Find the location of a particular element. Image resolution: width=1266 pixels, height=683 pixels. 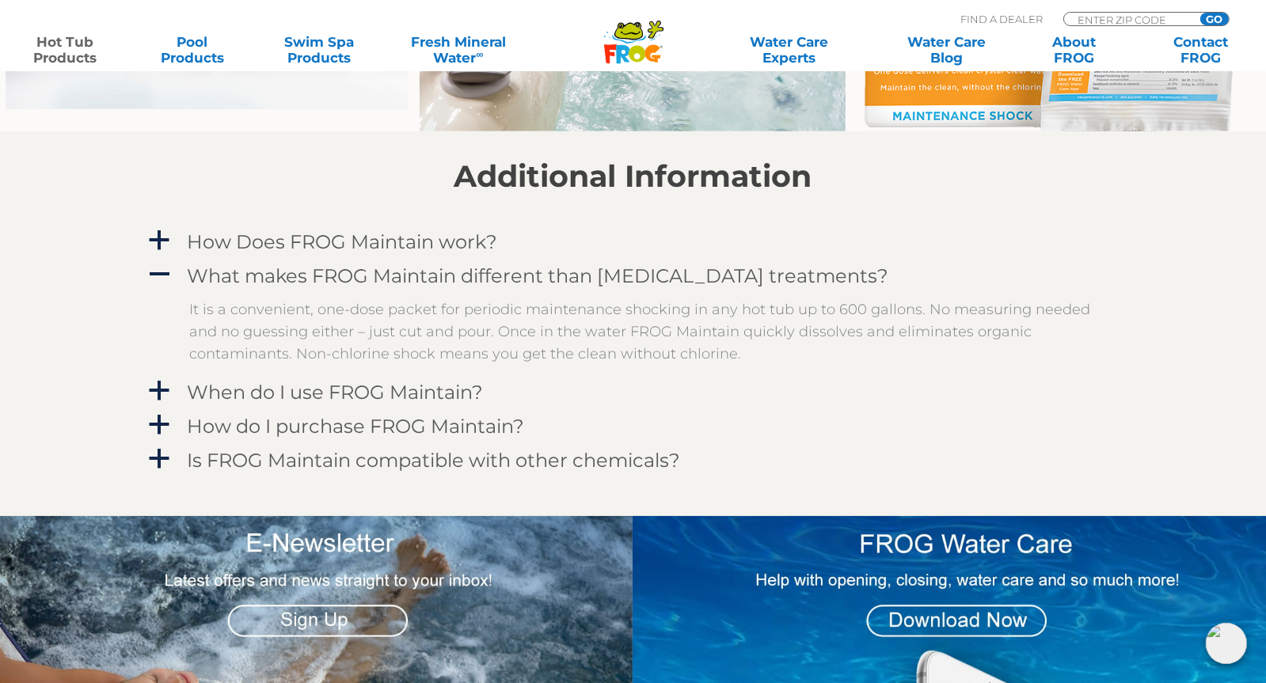

a: Swim SpaProducts is located at coordinates (319, 50).